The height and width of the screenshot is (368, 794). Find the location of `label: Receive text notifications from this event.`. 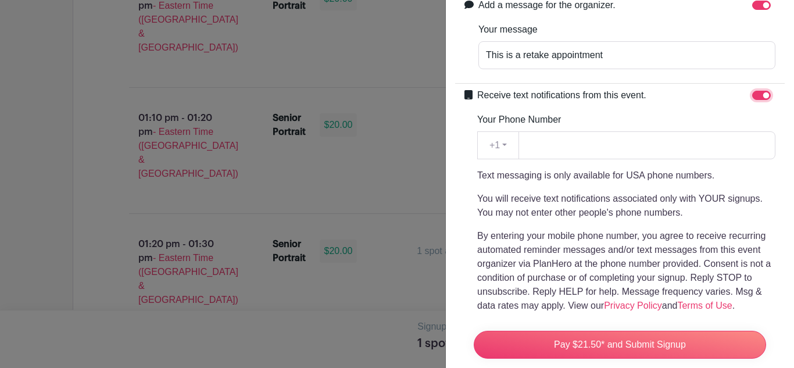

label: Receive text notifications from this event. is located at coordinates (562, 95).